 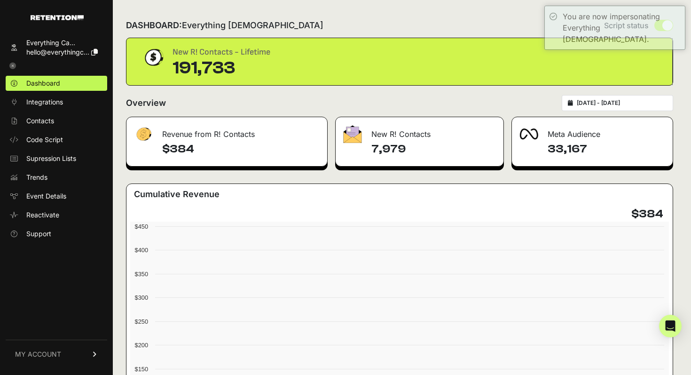 I want to click on a: Event Details, so click(x=56, y=196).